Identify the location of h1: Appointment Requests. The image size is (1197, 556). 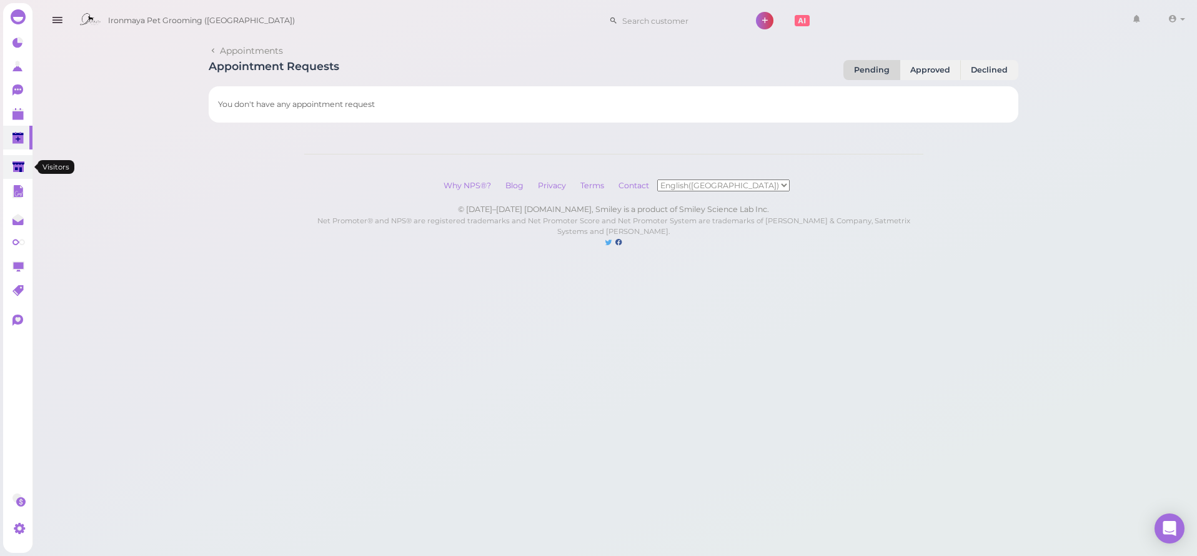
(274, 70).